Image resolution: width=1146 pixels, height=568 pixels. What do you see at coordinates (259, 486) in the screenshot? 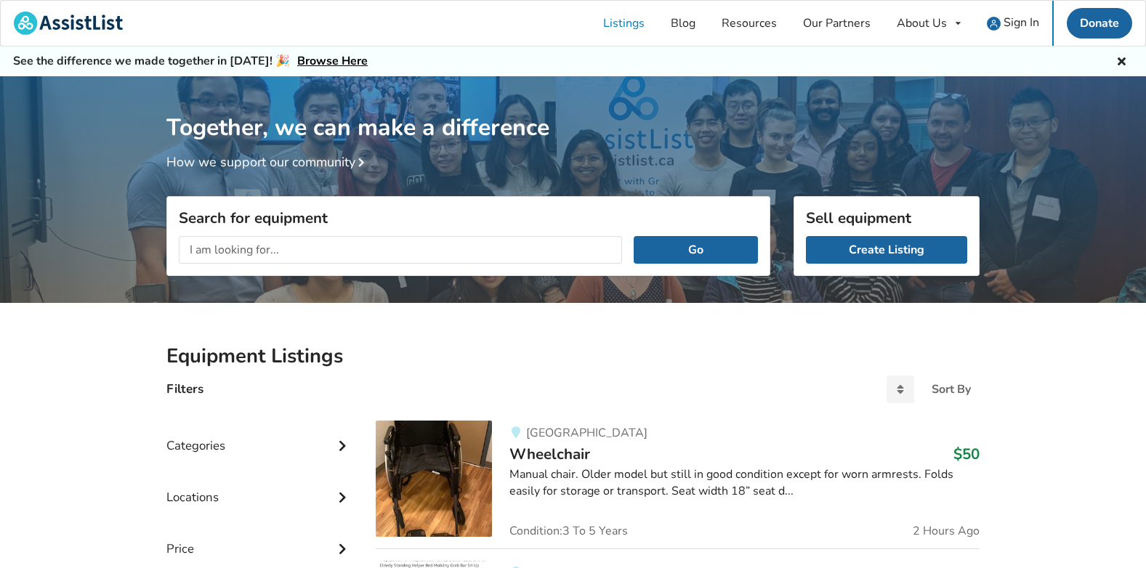
I see `div: Locations` at bounding box center [259, 486].